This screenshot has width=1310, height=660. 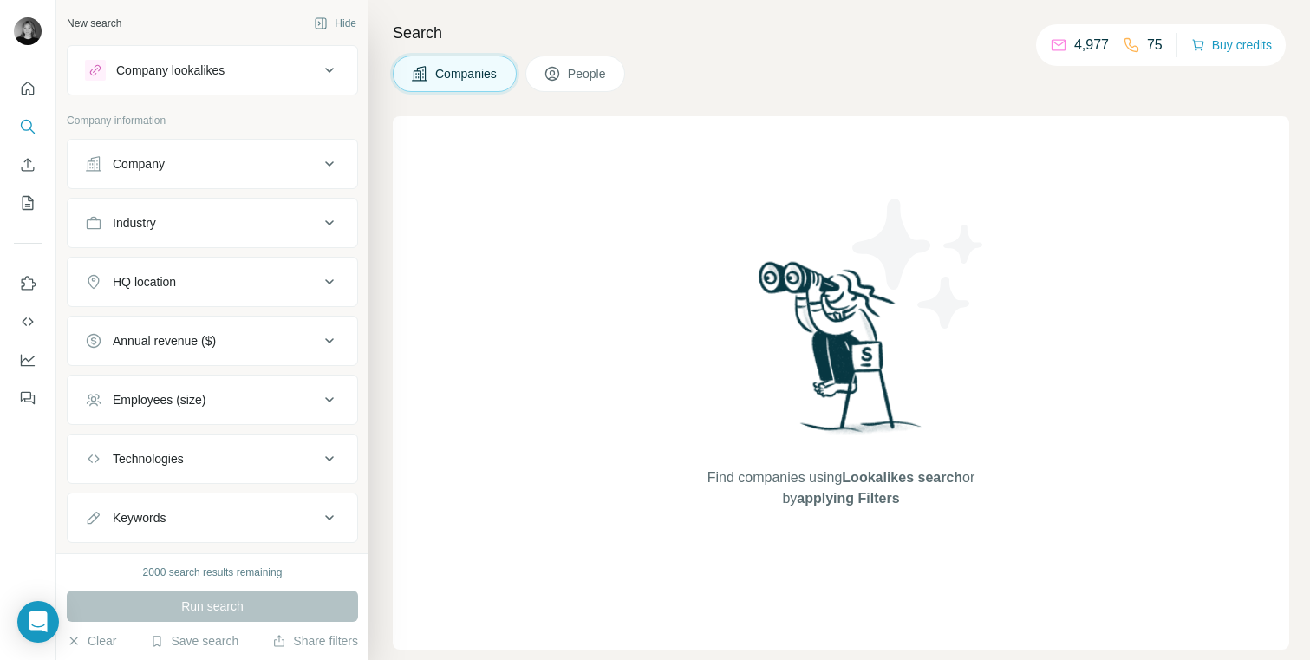 What do you see at coordinates (28, 284) in the screenshot?
I see `button: Use Surfe on LinkedIn` at bounding box center [28, 284].